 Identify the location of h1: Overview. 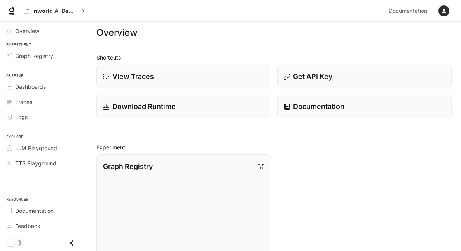
(117, 33).